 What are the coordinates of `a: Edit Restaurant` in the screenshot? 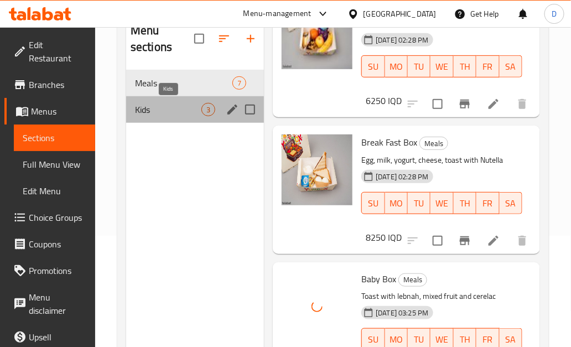 It's located at (50, 51).